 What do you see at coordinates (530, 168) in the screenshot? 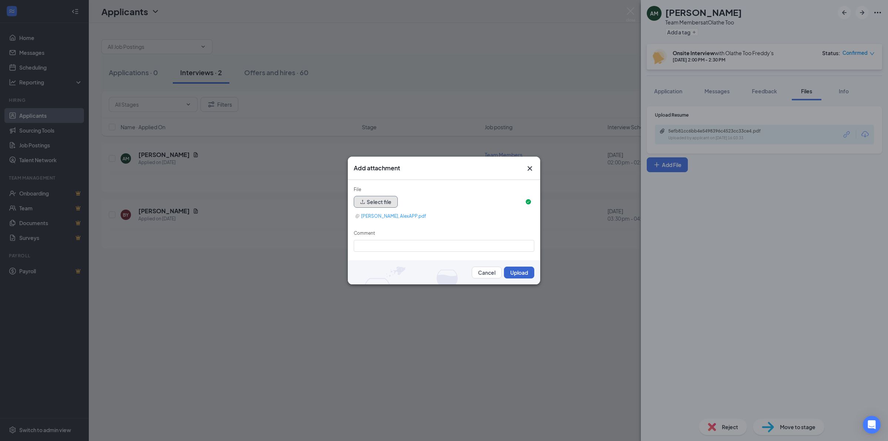
I see `button: Close` at bounding box center [530, 168].